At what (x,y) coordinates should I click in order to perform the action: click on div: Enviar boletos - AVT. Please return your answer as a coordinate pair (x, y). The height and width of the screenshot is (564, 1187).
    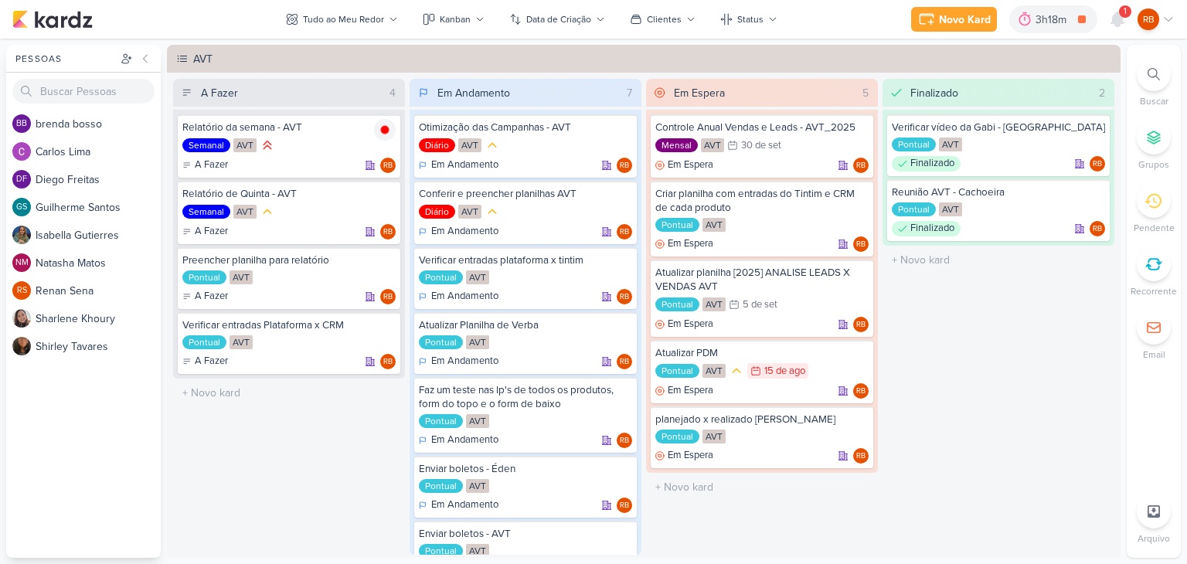
    Looking at the image, I should click on (526, 534).